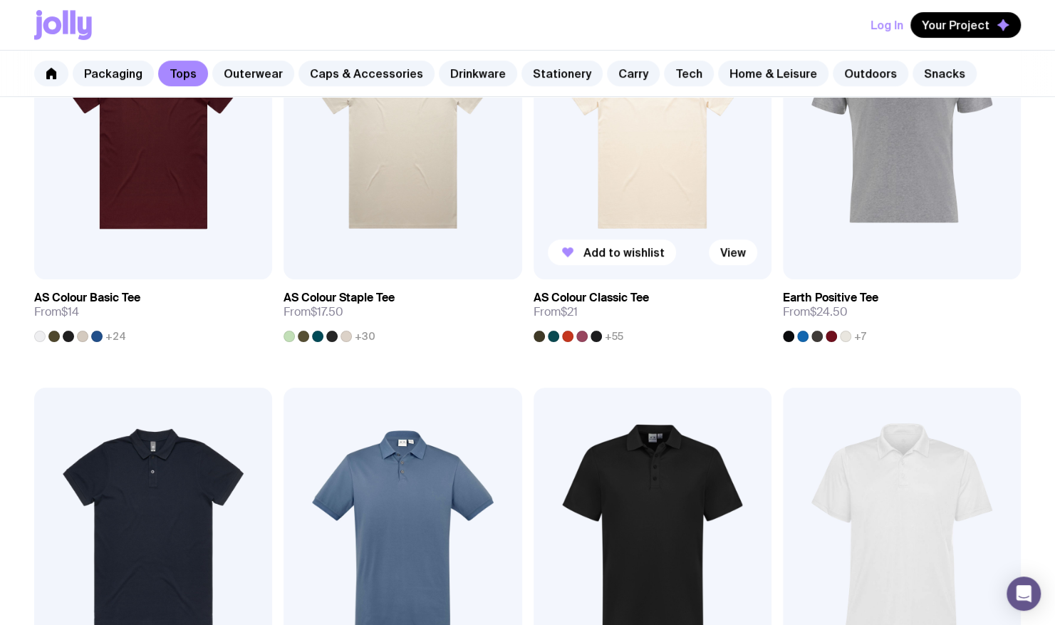  I want to click on span: +7, so click(860, 336).